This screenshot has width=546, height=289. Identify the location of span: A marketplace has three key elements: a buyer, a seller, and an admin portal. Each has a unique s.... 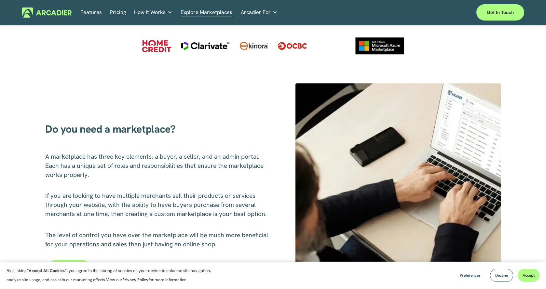
(155, 165).